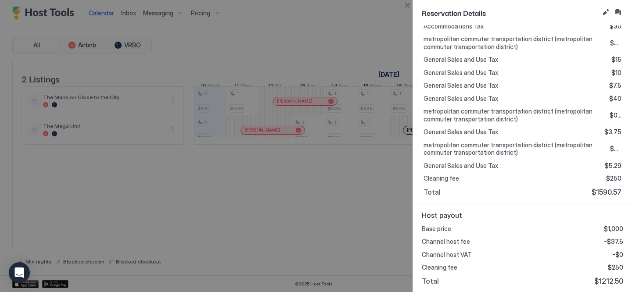  I want to click on span: $30, so click(615, 26).